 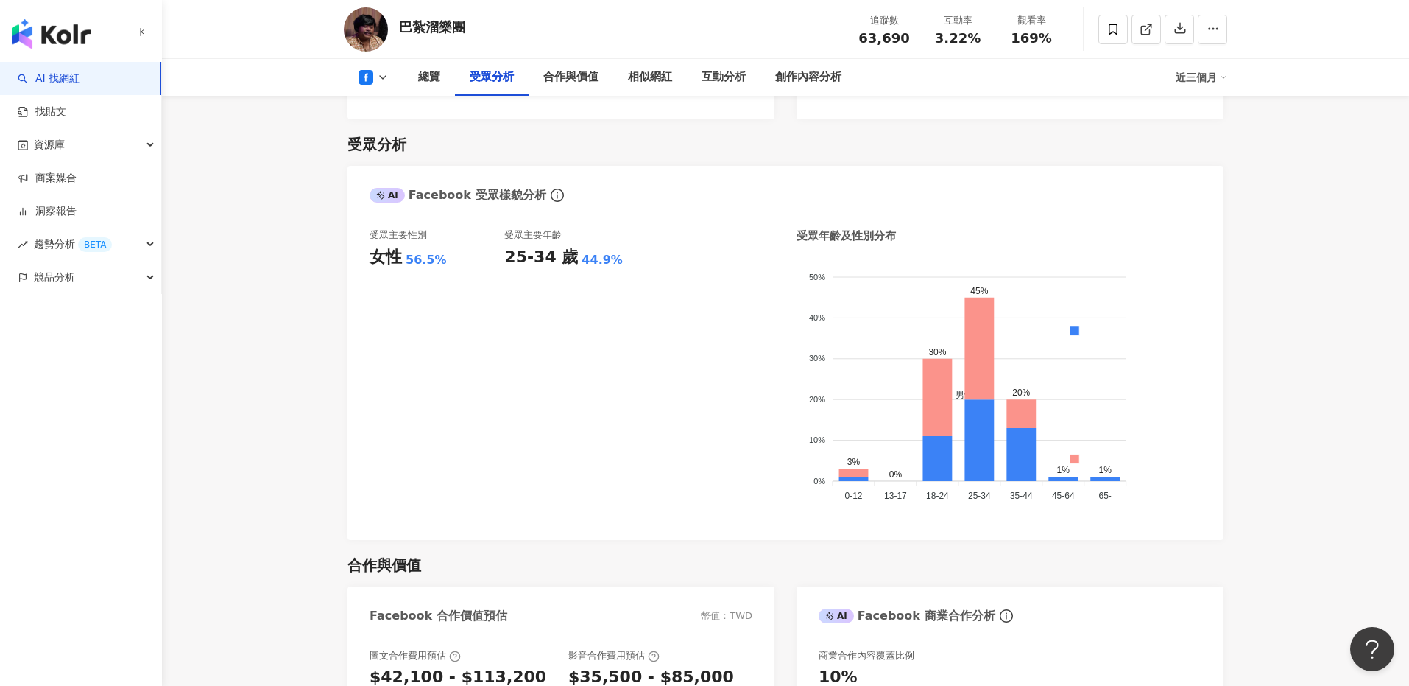 I want to click on div: 圖文合作費用預估, so click(x=415, y=655).